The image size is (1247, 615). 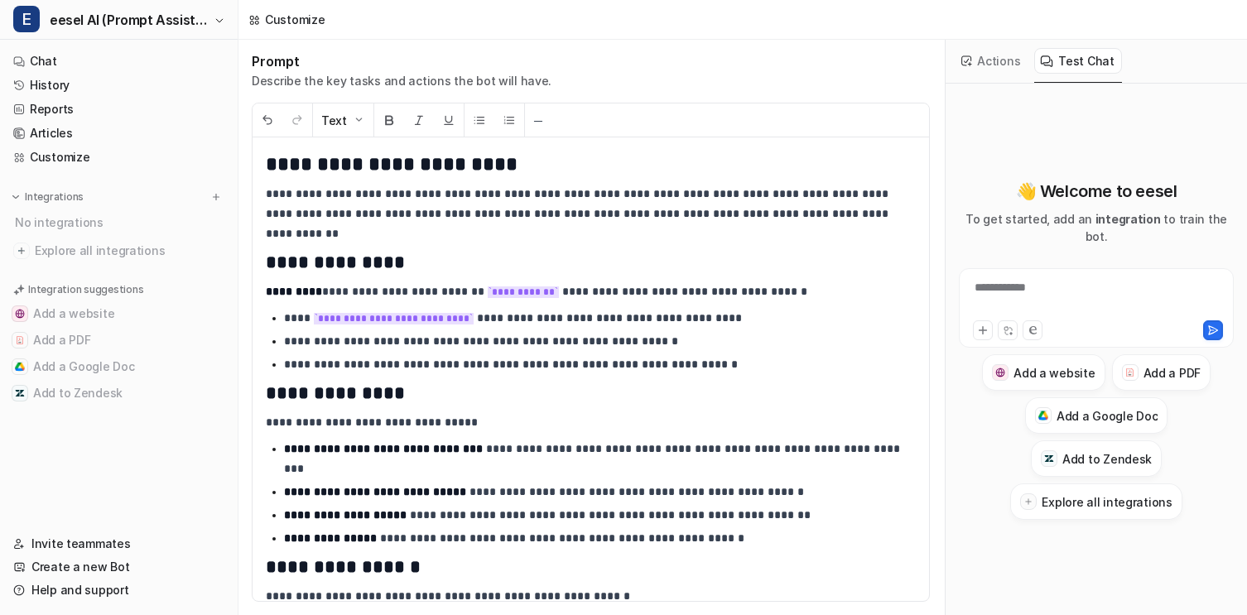 I want to click on button: Underline, so click(x=449, y=120).